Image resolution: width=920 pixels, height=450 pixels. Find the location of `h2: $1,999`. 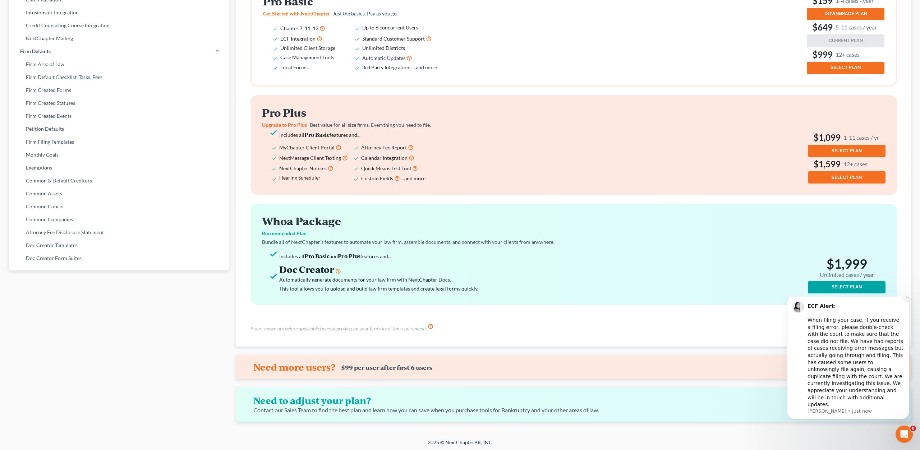

h2: $1,999 is located at coordinates (847, 268).